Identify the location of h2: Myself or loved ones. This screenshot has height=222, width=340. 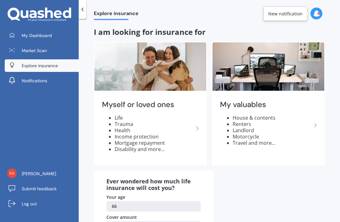
(148, 105).